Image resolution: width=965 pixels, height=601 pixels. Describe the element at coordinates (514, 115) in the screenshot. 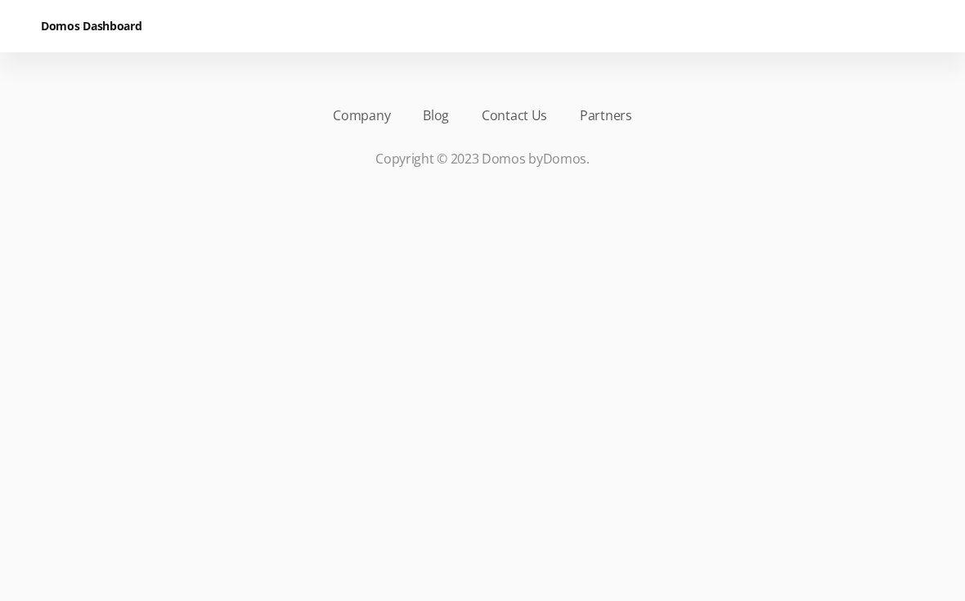

I see `a: Contact Us` at that location.